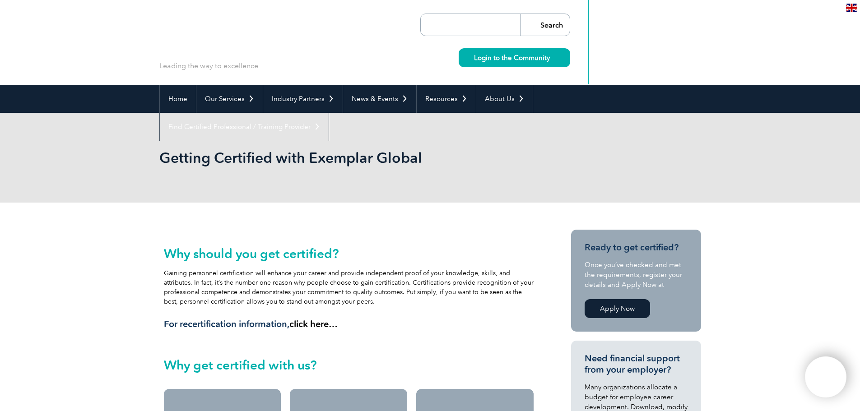 The image size is (860, 411). What do you see at coordinates (349, 288) in the screenshot?
I see `div: Gaining personnel certification will enhance your career and provide independent proof of your kn...` at bounding box center [349, 288].